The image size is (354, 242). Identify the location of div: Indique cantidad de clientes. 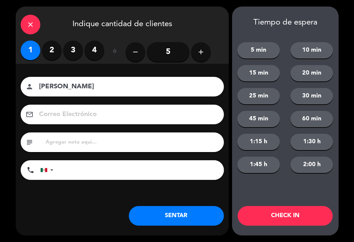
(122, 24).